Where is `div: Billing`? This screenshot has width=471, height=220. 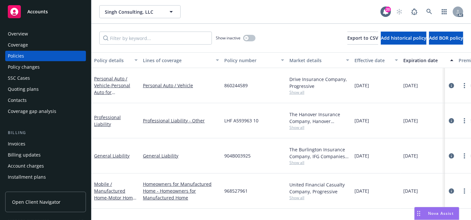 div: Billing is located at coordinates (46, 133).